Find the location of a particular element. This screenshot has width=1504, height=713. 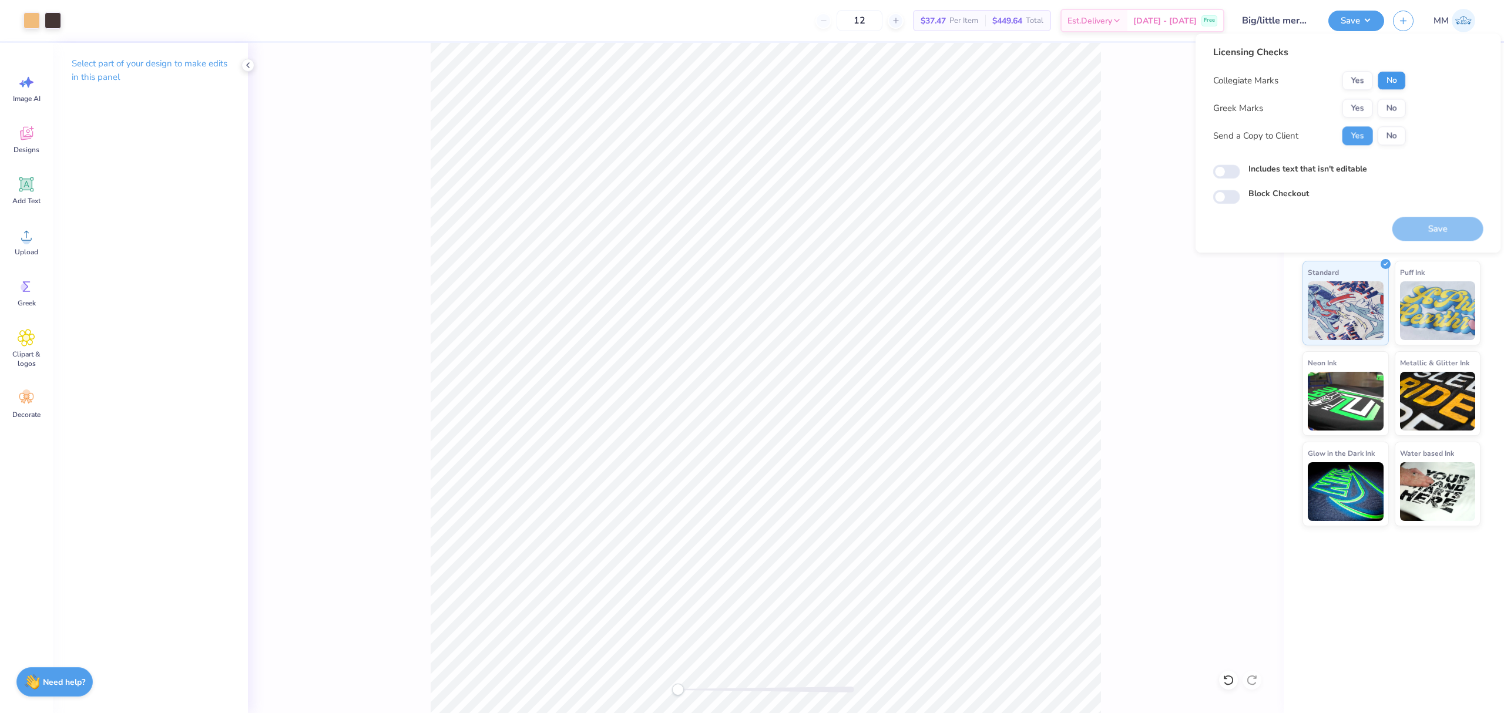

span: Metallic & Glitter Ink is located at coordinates (1435, 363).